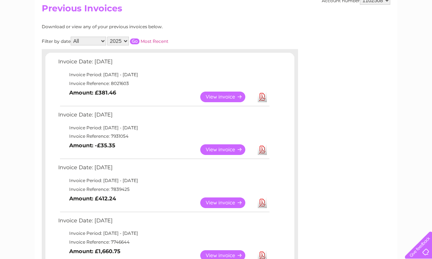  Describe the element at coordinates (392, 34) in the screenshot. I see `a: Contact` at that location.